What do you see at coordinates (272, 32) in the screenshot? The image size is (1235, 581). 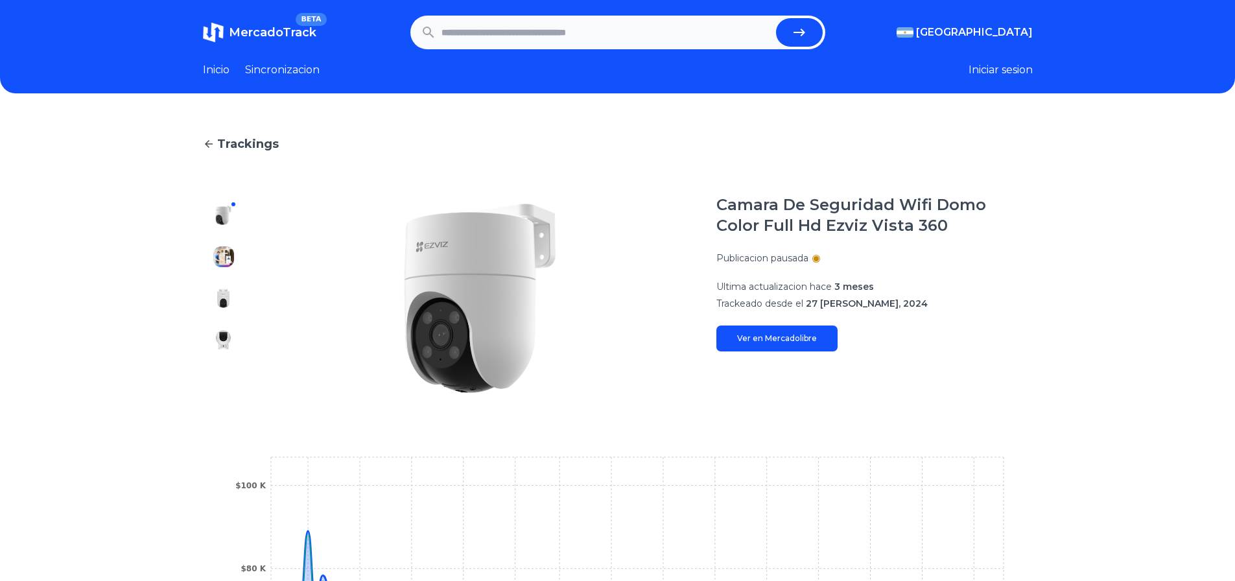 I see `span: MercadoTrack` at bounding box center [272, 32].